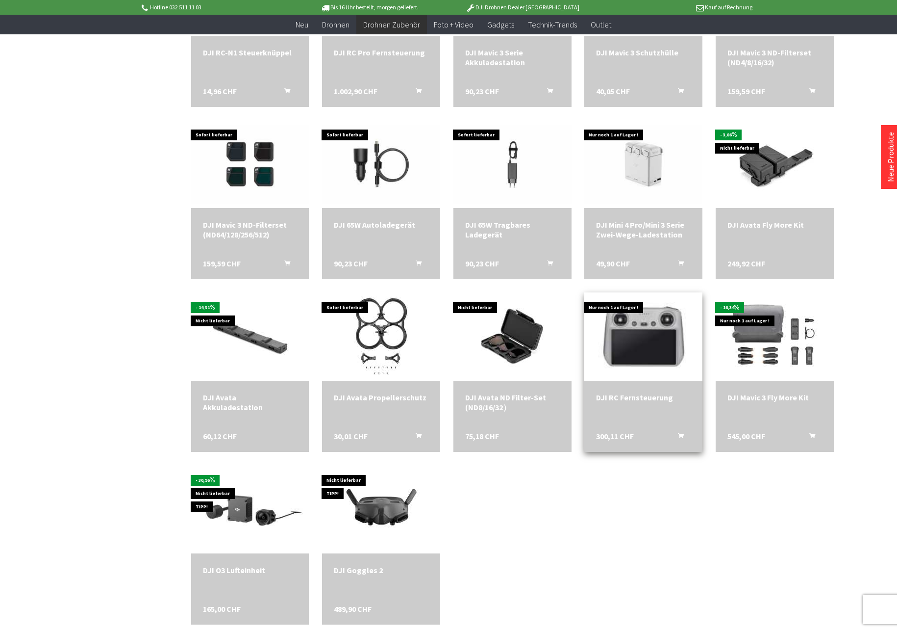 This screenshot has height=631, width=897. I want to click on p: Hotline 032 511 11 03, so click(216, 7).